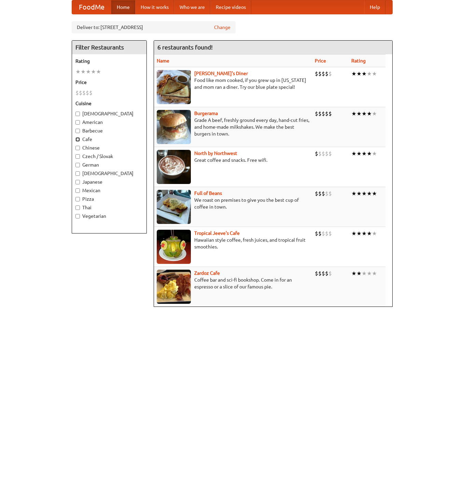  Describe the element at coordinates (109, 191) in the screenshot. I see `label: Mexican` at that location.